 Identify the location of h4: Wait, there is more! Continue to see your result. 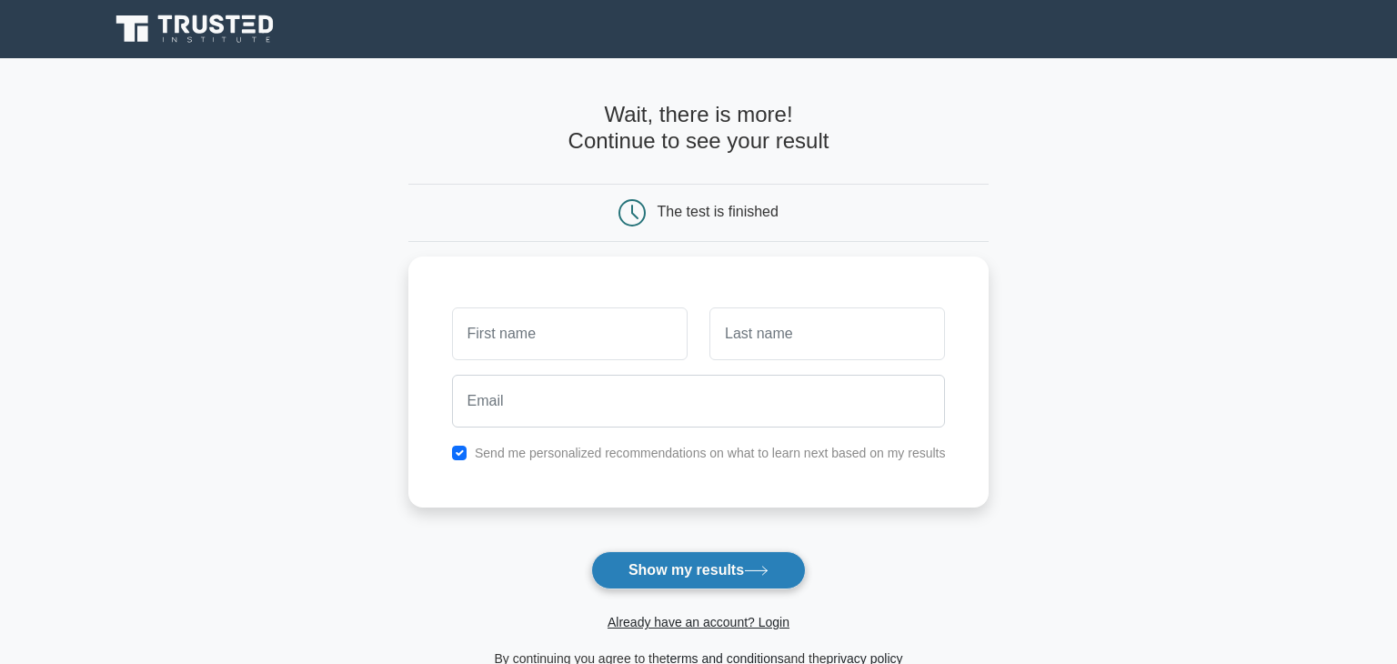
(699, 128).